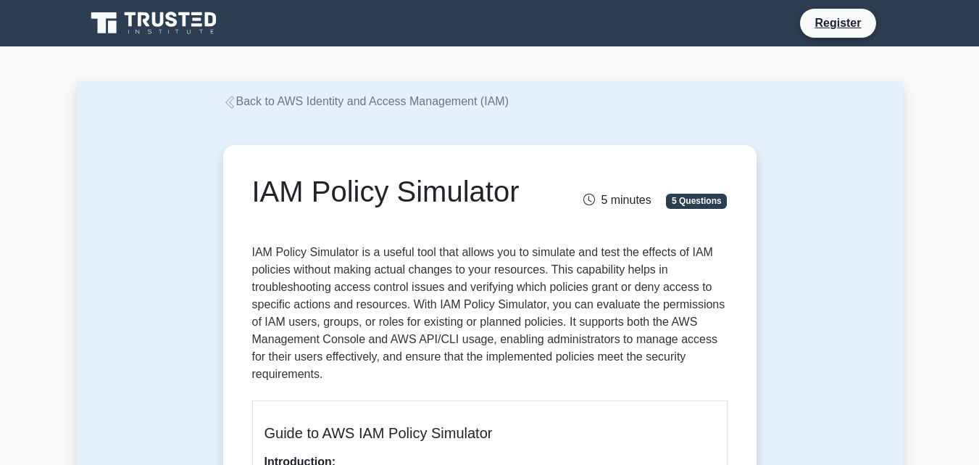 The height and width of the screenshot is (465, 979). I want to click on h5: Guide to AWS IAM Policy Simulator, so click(490, 433).